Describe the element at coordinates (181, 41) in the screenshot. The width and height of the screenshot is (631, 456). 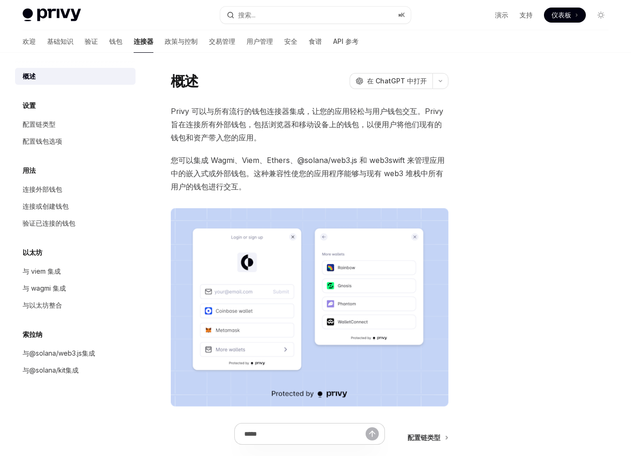
I see `a: 政策与控制` at that location.